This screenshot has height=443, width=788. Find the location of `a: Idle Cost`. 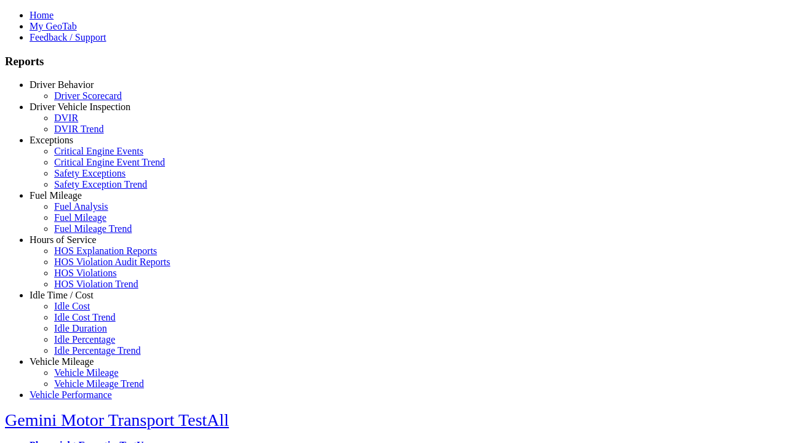

a: Idle Cost is located at coordinates (72, 306).